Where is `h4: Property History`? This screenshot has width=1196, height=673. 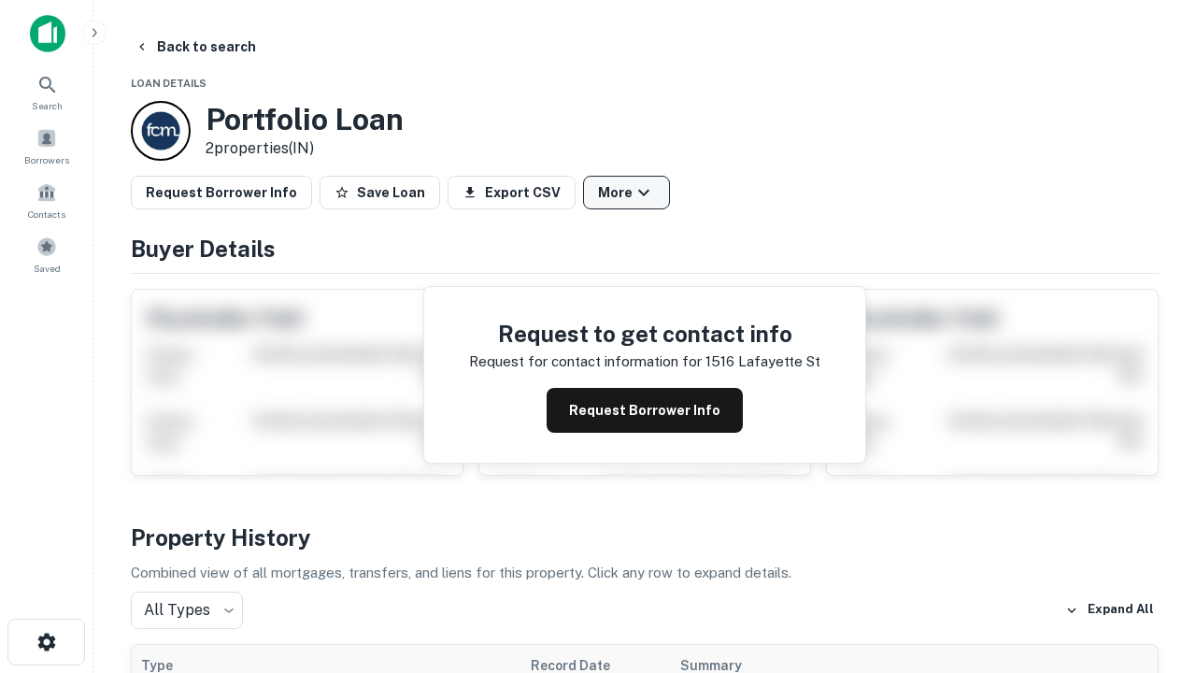
h4: Property History is located at coordinates (645, 537).